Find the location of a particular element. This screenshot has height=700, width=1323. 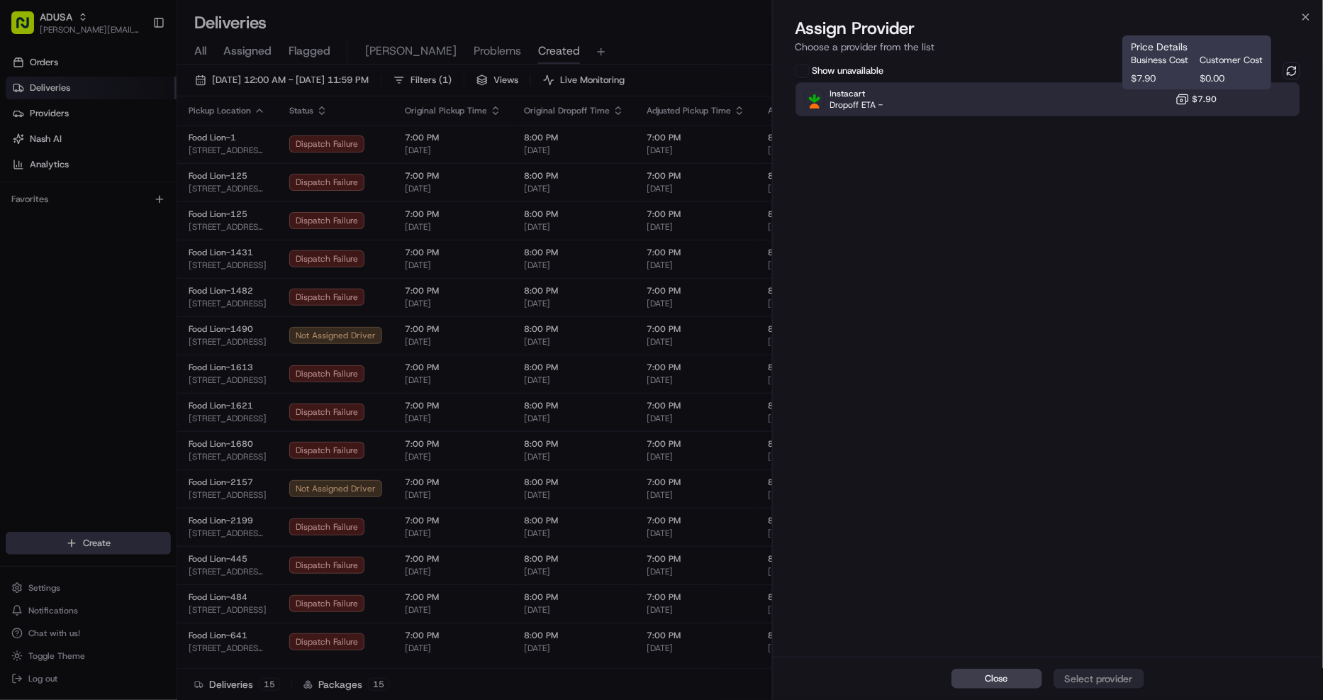

span: $0.00 is located at coordinates (1231, 79).